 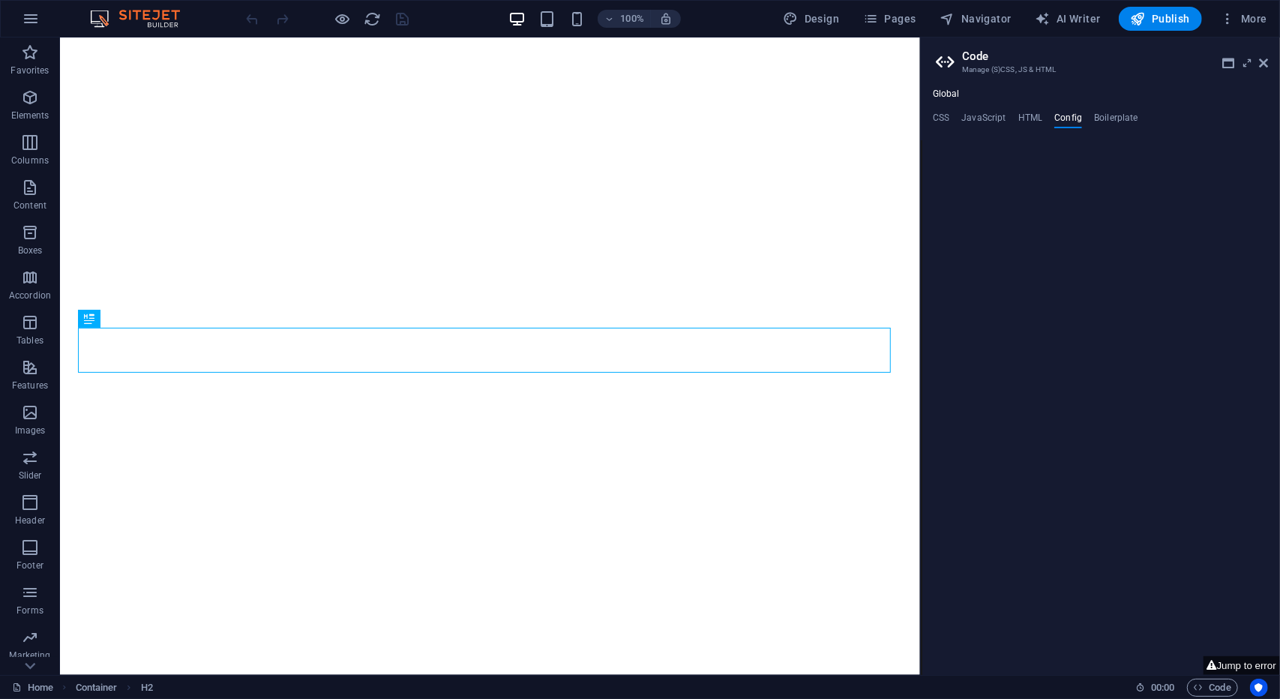 I want to click on button: Publish, so click(x=1160, y=19).